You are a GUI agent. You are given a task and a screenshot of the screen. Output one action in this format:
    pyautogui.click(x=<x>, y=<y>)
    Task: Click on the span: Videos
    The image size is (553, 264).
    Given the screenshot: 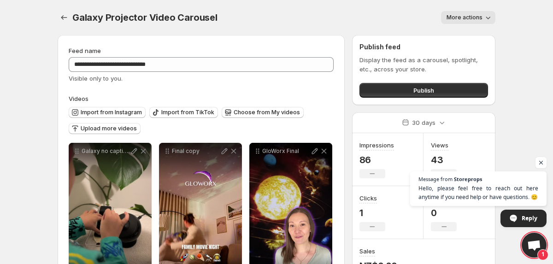 What is the action you would take?
    pyautogui.click(x=78, y=99)
    